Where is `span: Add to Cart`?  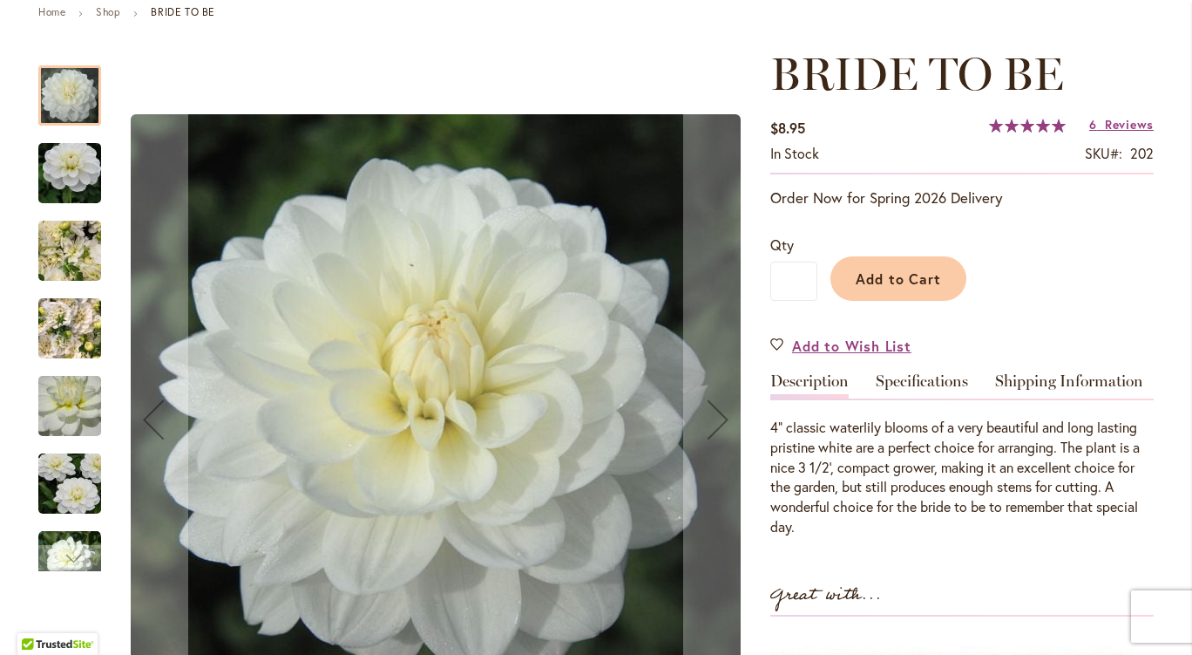 span: Add to Cart is located at coordinates (899, 278).